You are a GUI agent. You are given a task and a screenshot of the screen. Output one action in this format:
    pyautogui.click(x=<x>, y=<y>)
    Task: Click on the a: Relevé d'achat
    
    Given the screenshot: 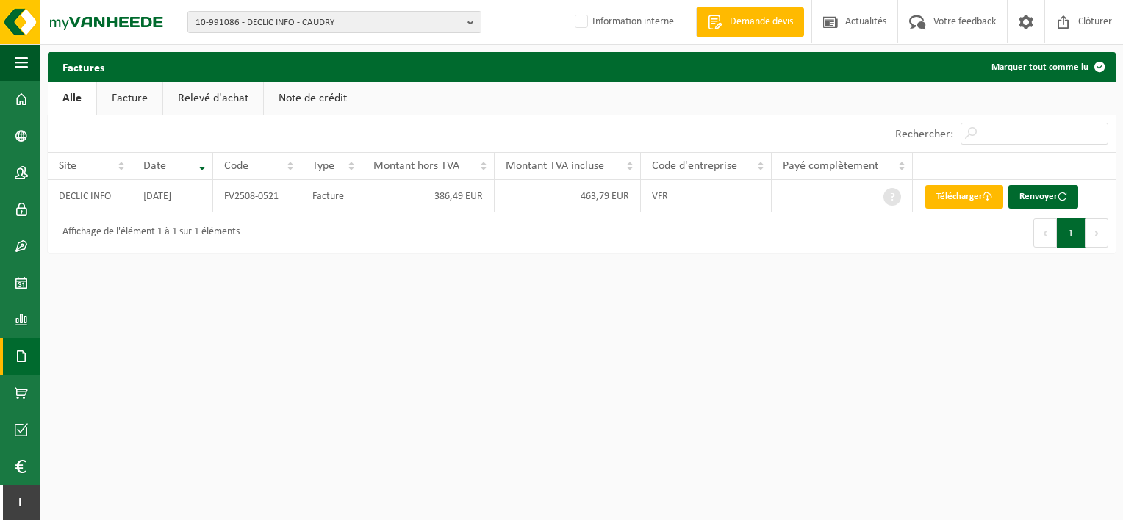 What is the action you would take?
    pyautogui.click(x=213, y=98)
    